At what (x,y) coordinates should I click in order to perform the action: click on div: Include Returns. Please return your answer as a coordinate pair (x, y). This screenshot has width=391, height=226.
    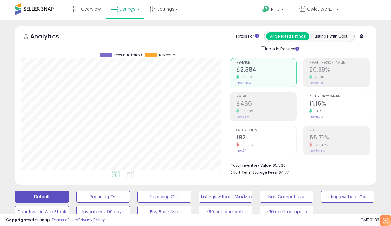
    Looking at the image, I should click on (282, 48).